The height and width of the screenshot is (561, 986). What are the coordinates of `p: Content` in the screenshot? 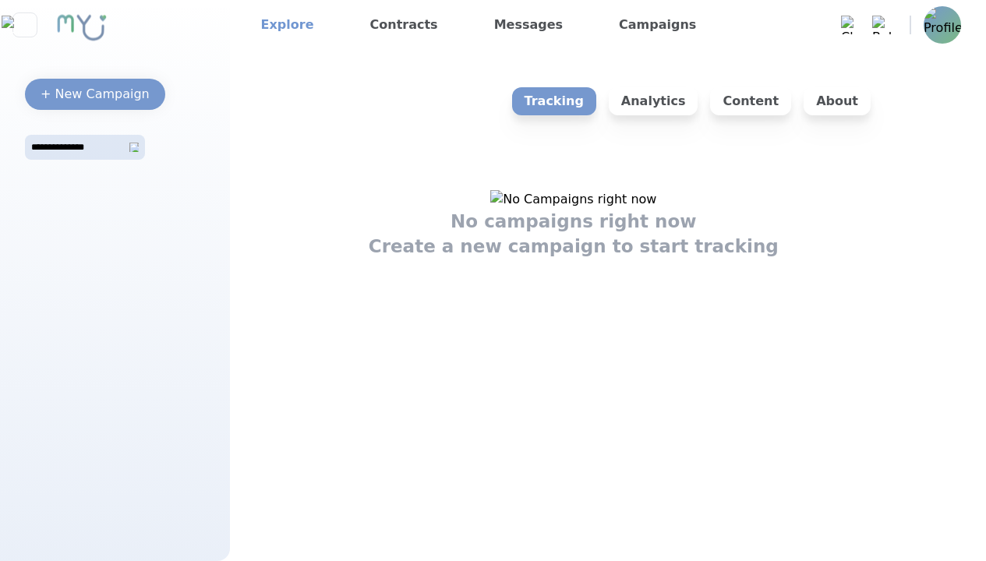 It's located at (751, 101).